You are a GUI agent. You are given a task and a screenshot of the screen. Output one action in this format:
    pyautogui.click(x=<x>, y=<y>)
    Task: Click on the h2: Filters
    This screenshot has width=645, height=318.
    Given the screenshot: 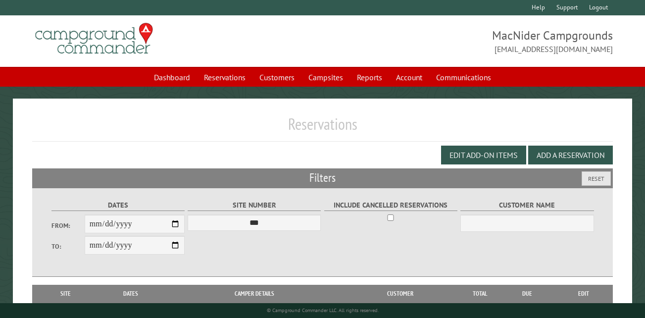 What is the action you would take?
    pyautogui.click(x=322, y=178)
    